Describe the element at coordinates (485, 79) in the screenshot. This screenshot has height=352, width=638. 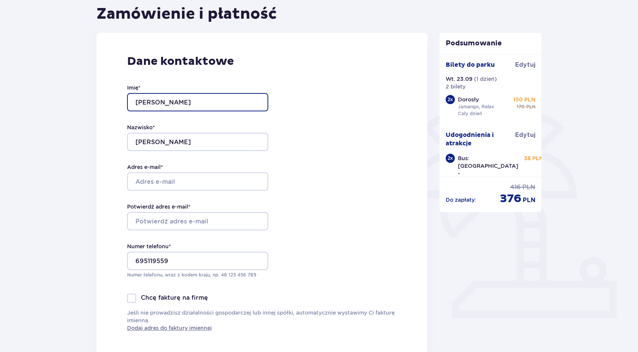
I see `p: ( 1 dzień )` at that location.